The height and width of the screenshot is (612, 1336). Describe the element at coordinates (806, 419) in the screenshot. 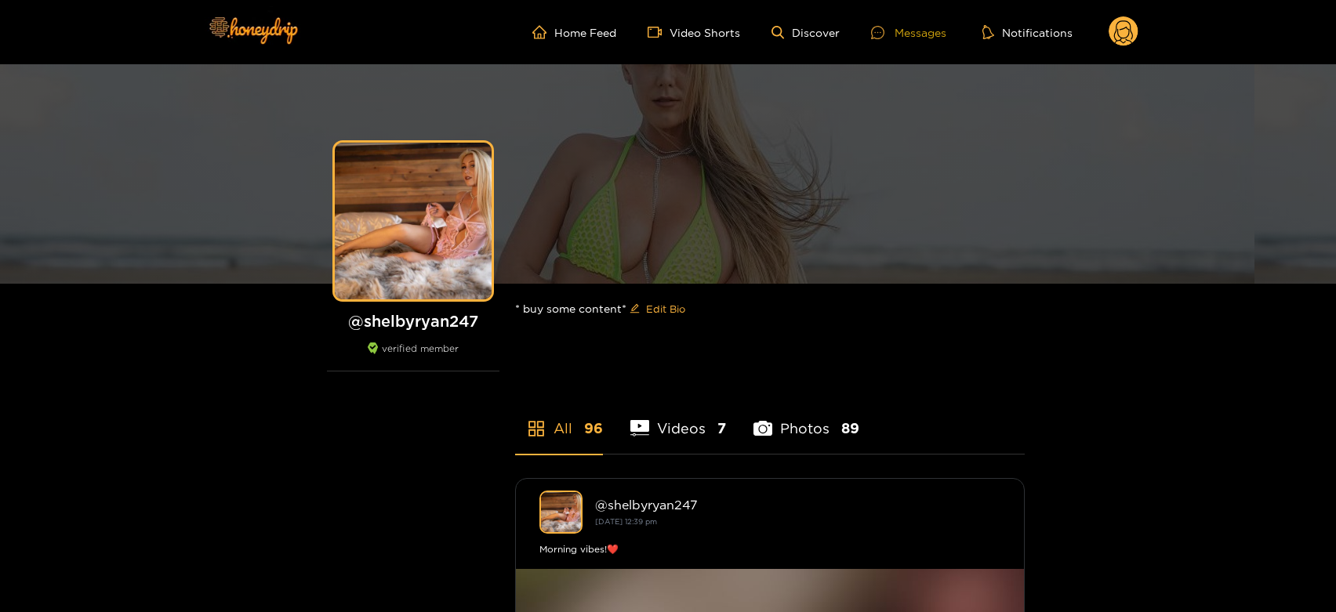

I see `li: Photos` at that location.